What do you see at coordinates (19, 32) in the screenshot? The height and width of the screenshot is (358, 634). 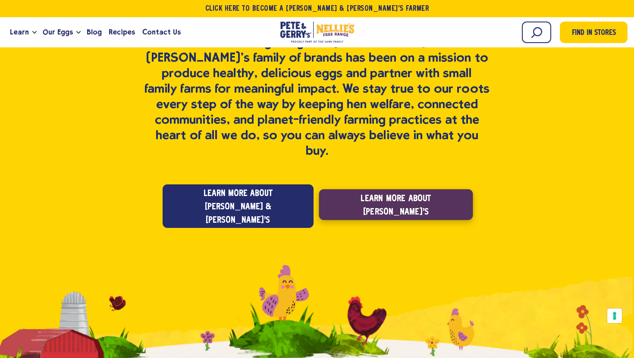 I see `a: Learn` at bounding box center [19, 32].